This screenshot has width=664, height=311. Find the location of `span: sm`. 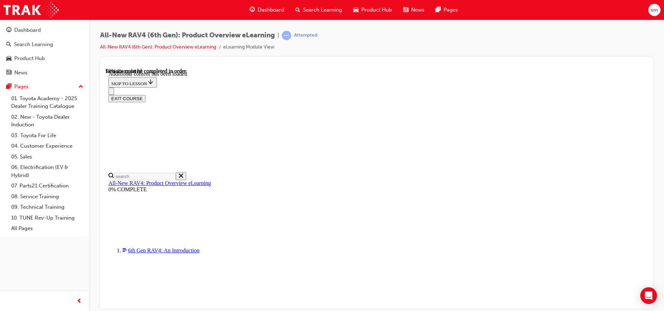

span: sm is located at coordinates (654, 10).